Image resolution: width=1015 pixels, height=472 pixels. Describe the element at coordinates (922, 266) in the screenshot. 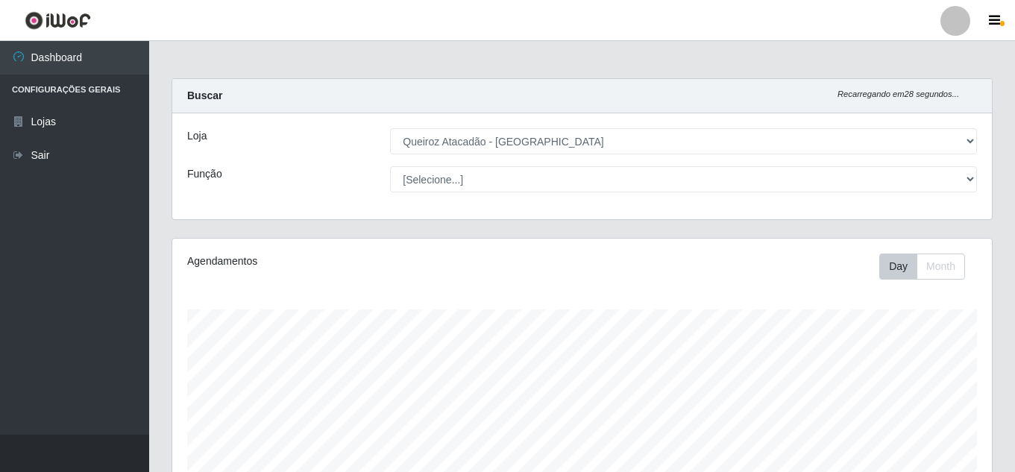

I see `div: First group` at that location.